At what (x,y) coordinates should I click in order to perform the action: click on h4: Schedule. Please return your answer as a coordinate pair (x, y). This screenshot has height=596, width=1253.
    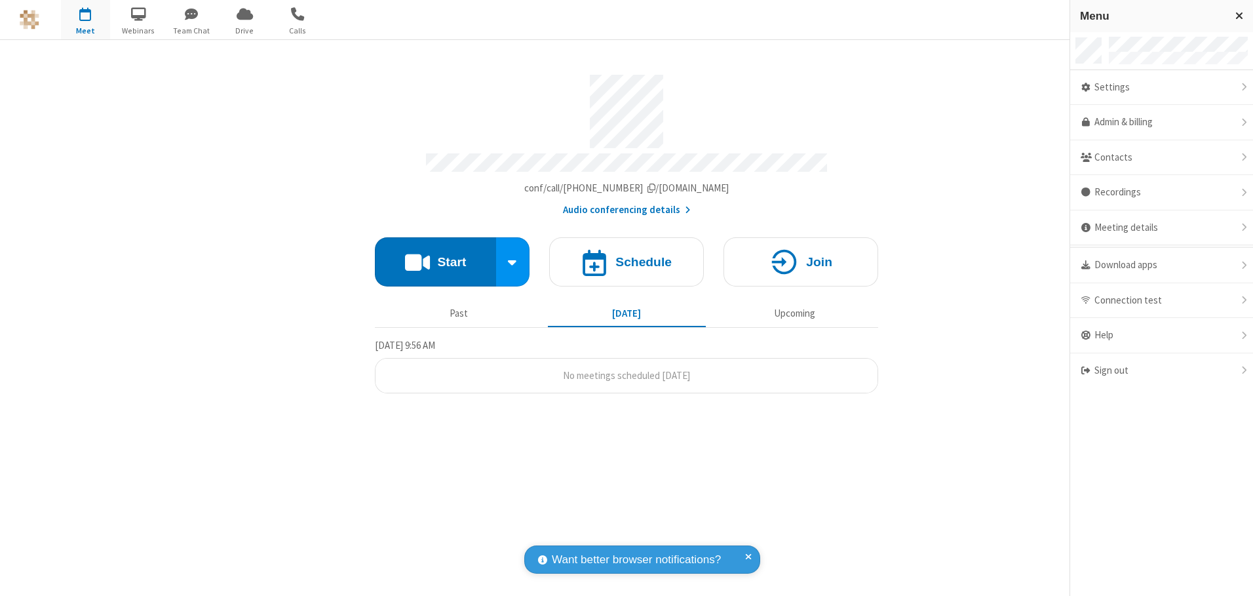
    Looking at the image, I should click on (644, 262).